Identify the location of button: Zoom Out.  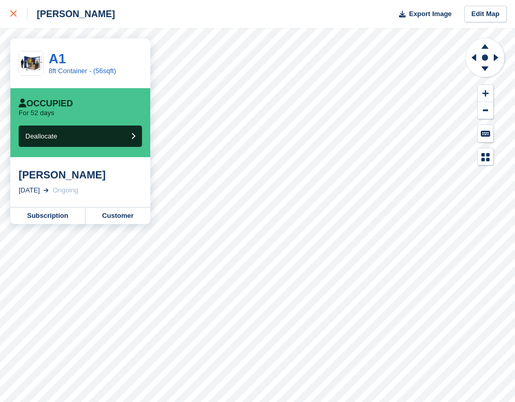
(486, 110).